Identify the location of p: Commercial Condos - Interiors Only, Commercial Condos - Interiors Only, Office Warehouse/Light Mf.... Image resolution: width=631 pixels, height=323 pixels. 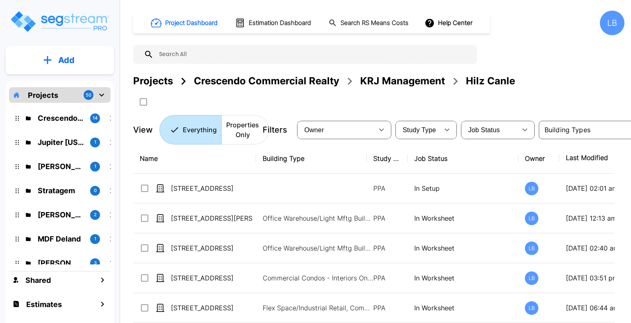
(318, 278).